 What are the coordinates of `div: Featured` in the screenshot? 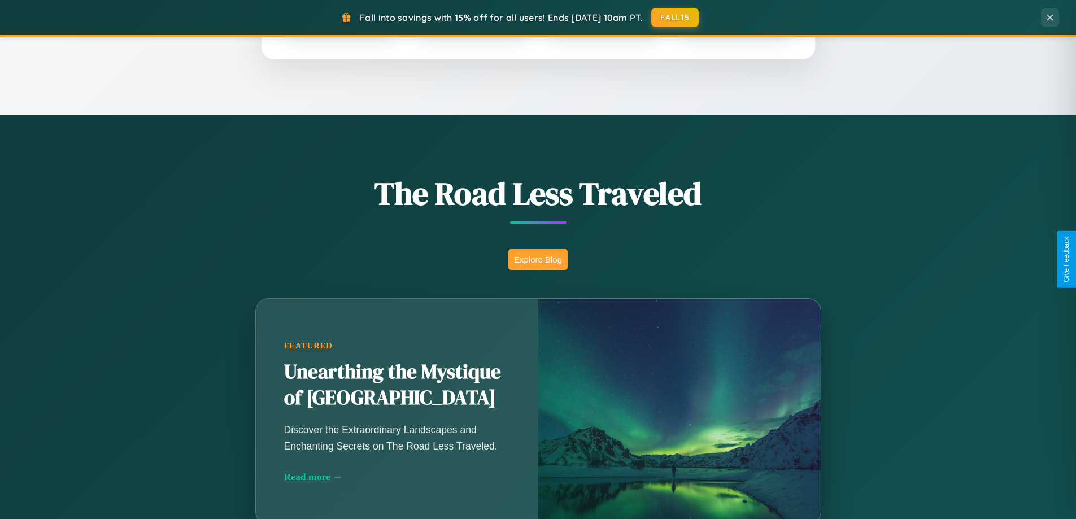 It's located at (397, 346).